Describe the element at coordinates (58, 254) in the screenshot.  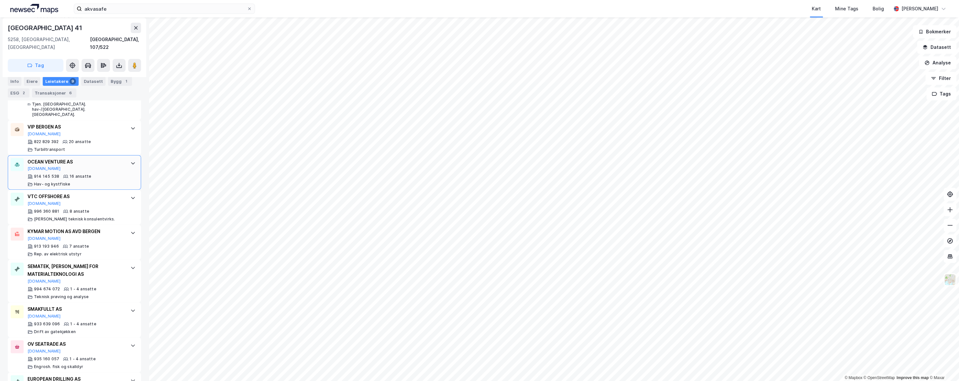
I see `div: Rep. av elektrisk utstyr` at that location.